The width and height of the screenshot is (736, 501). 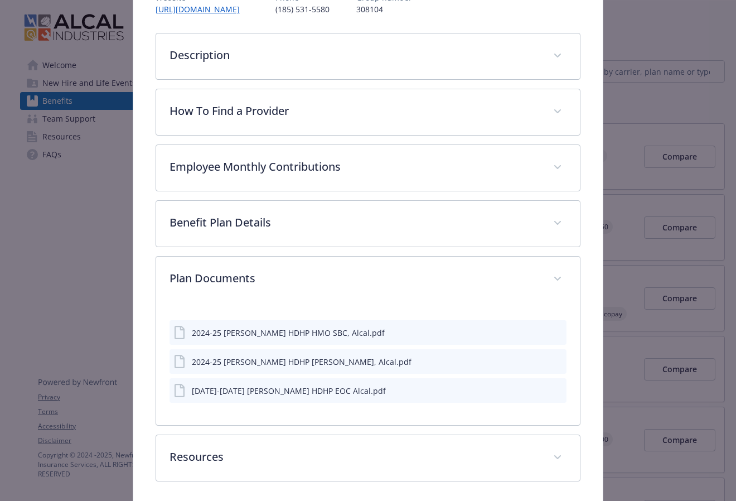 I want to click on p: 308104, so click(x=384, y=9).